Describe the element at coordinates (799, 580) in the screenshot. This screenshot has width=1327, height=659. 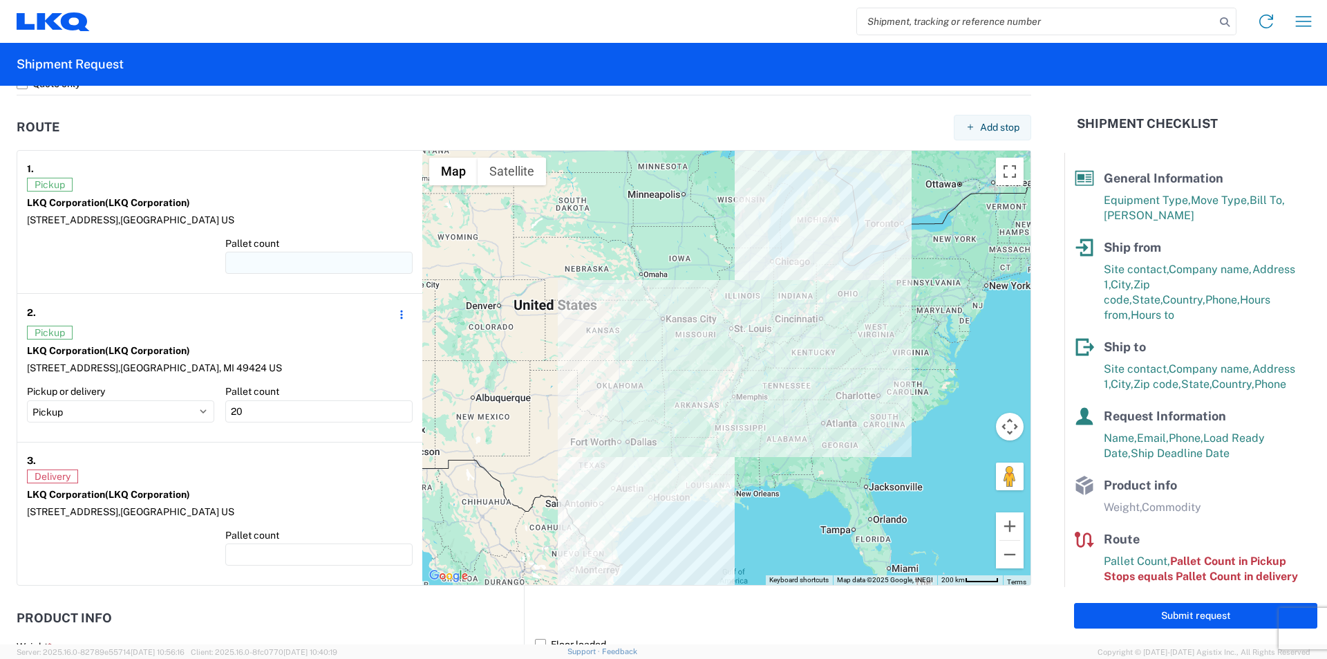
I see `button: Keyboard shortcuts` at that location.